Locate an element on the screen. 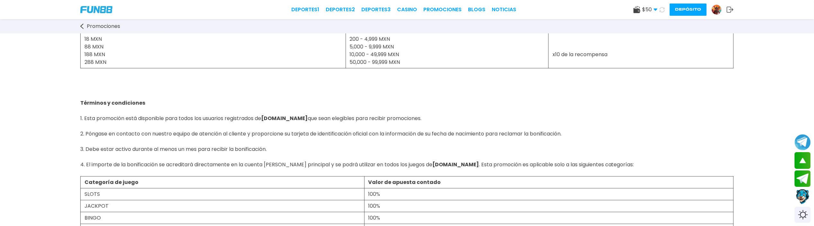 Image resolution: width=814 pixels, height=226 pixels. a: BLOGS is located at coordinates (477, 10).